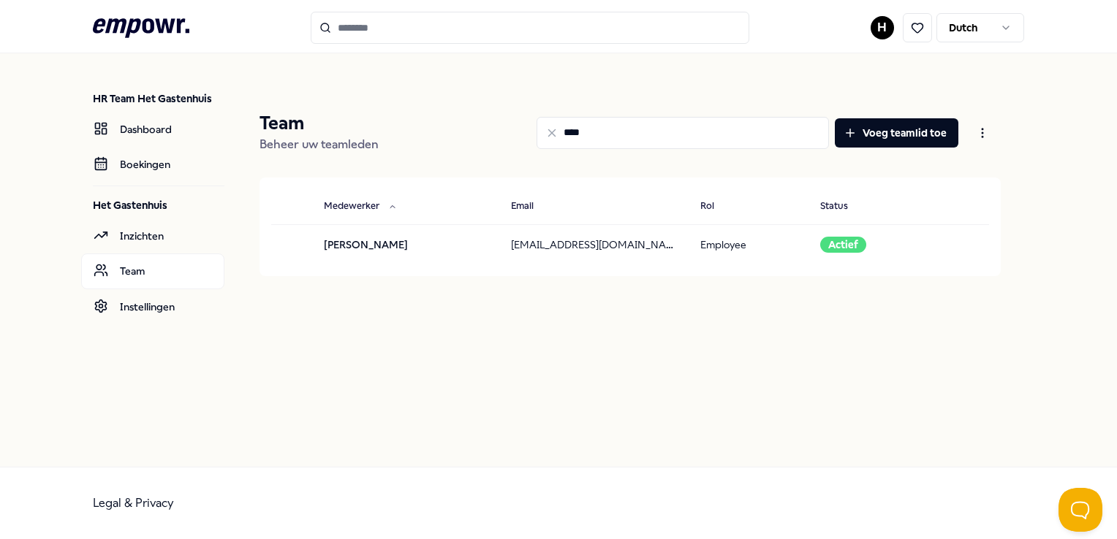 The image size is (1117, 539). What do you see at coordinates (319, 144) in the screenshot?
I see `span: Beheer uw teamleden` at bounding box center [319, 144].